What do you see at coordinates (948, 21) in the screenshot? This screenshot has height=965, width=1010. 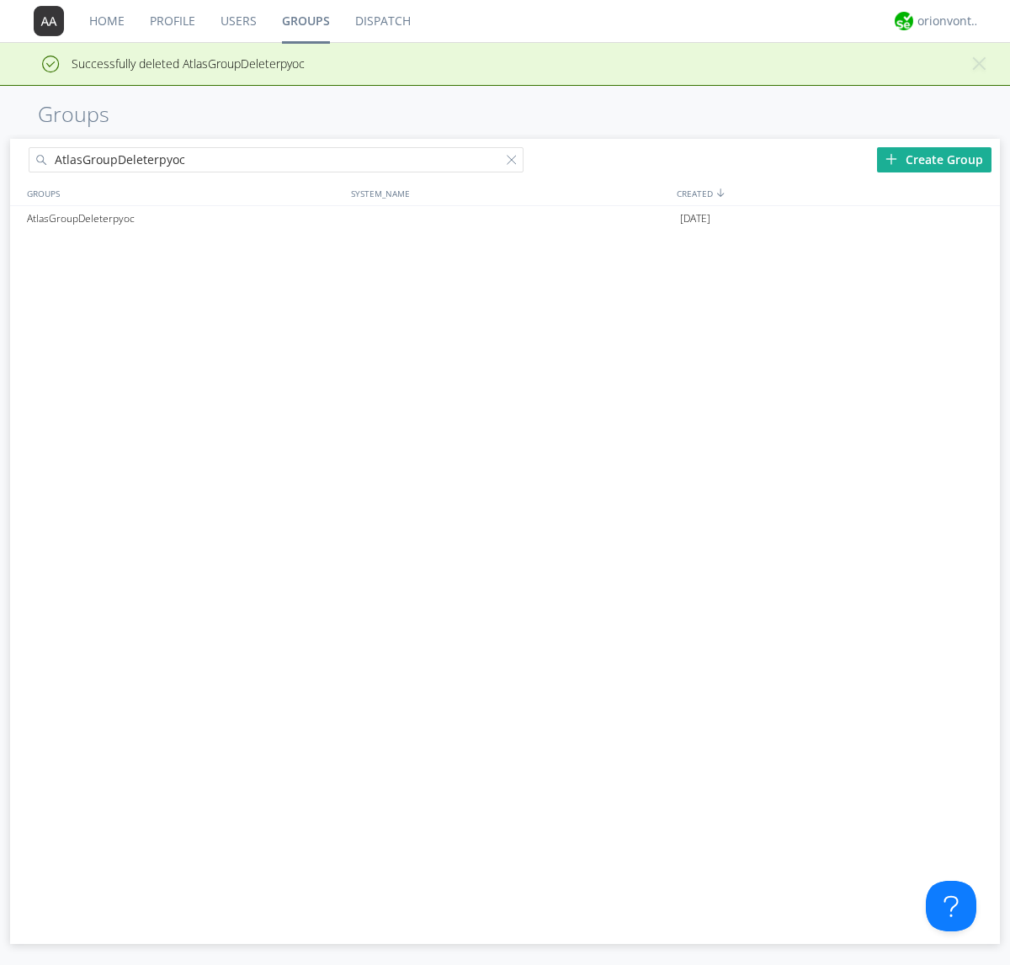 I see `div: orionvontas+atlas+automation+org2` at bounding box center [948, 21].